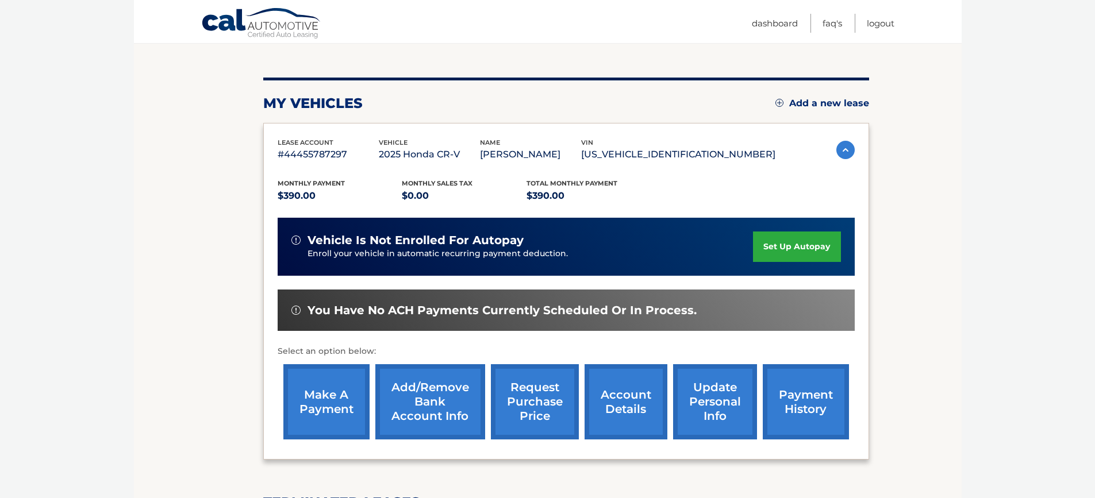 The image size is (1095, 498). Describe the element at coordinates (531, 254) in the screenshot. I see `p: Enroll your vehicle in automatic recurring payment deduction.` at that location.